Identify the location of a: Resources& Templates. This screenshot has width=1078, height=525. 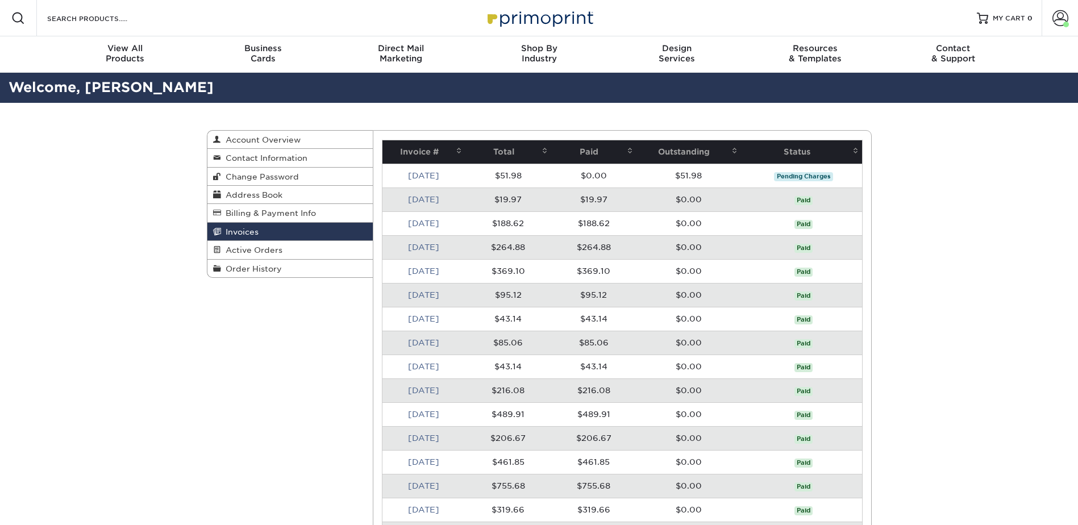
(815, 55).